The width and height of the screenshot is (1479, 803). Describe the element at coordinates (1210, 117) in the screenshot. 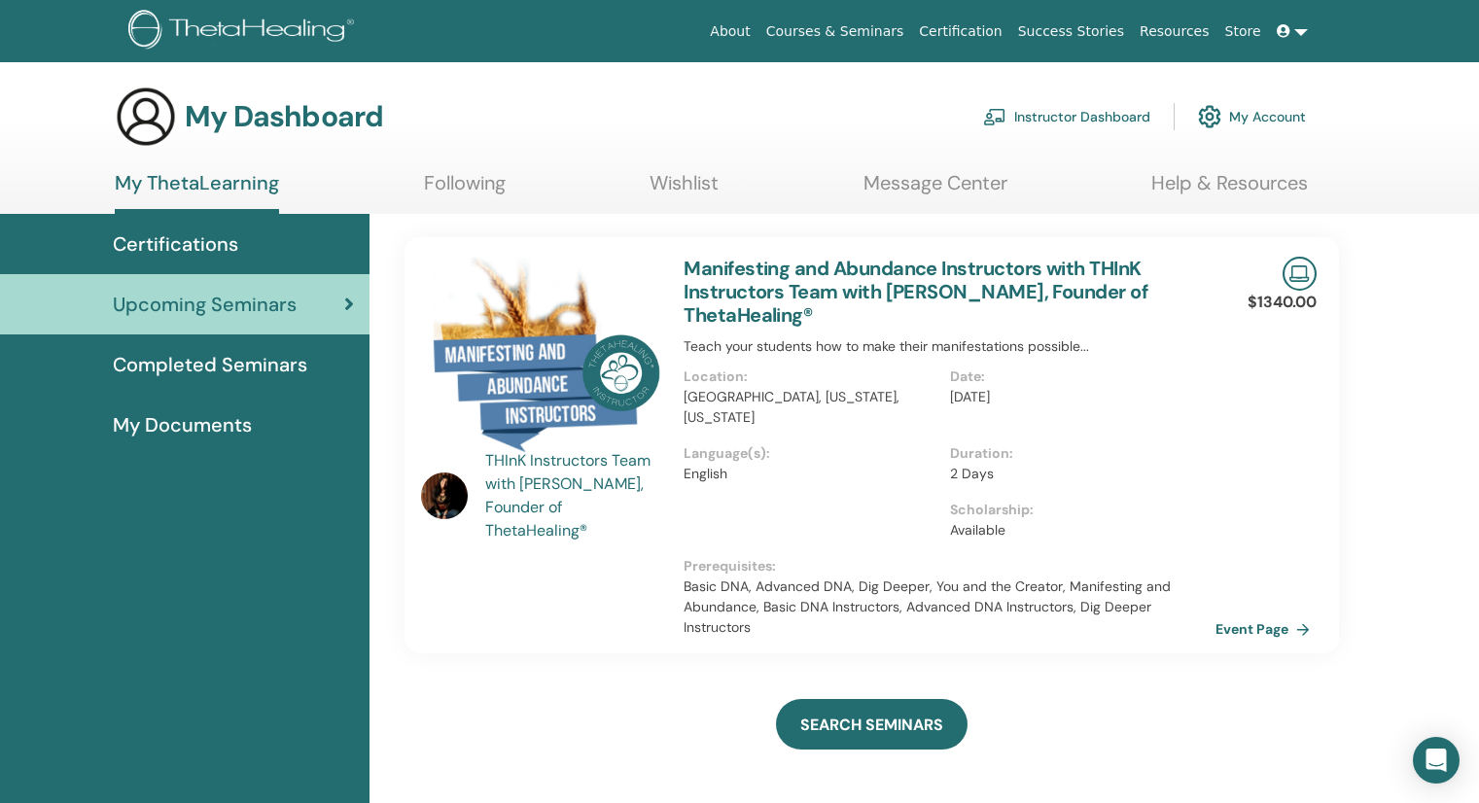

I see `img: cog.svg` at that location.